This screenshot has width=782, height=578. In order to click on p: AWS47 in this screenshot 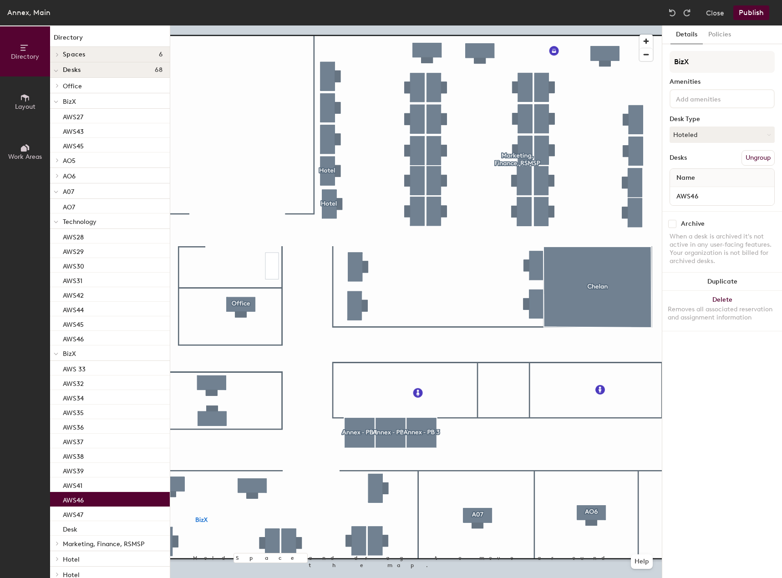, I will do `click(73, 513)`.